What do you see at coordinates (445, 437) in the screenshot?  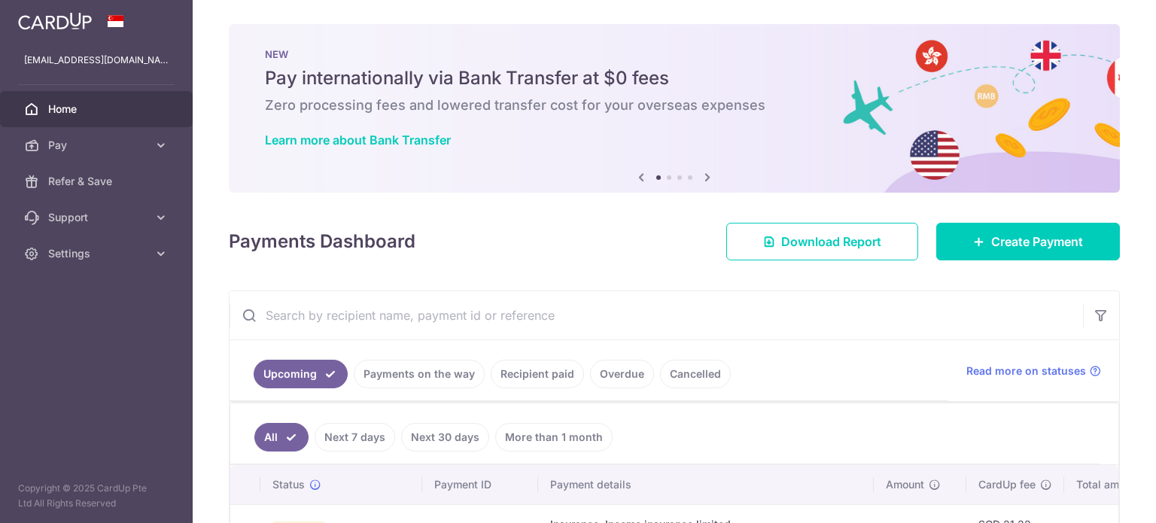 I see `a: Next 30 days` at bounding box center [445, 437].